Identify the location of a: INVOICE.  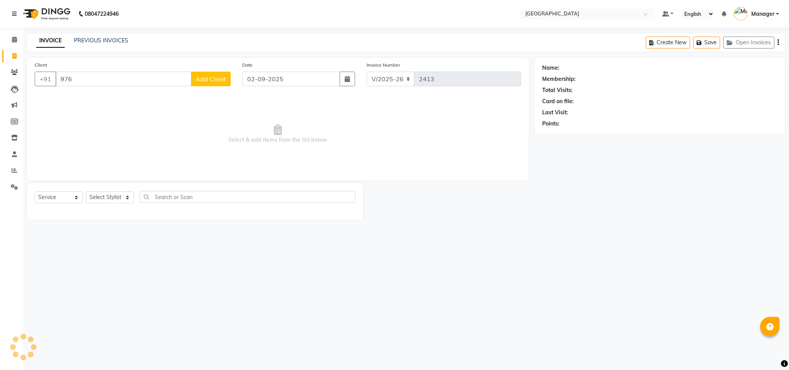
(50, 41).